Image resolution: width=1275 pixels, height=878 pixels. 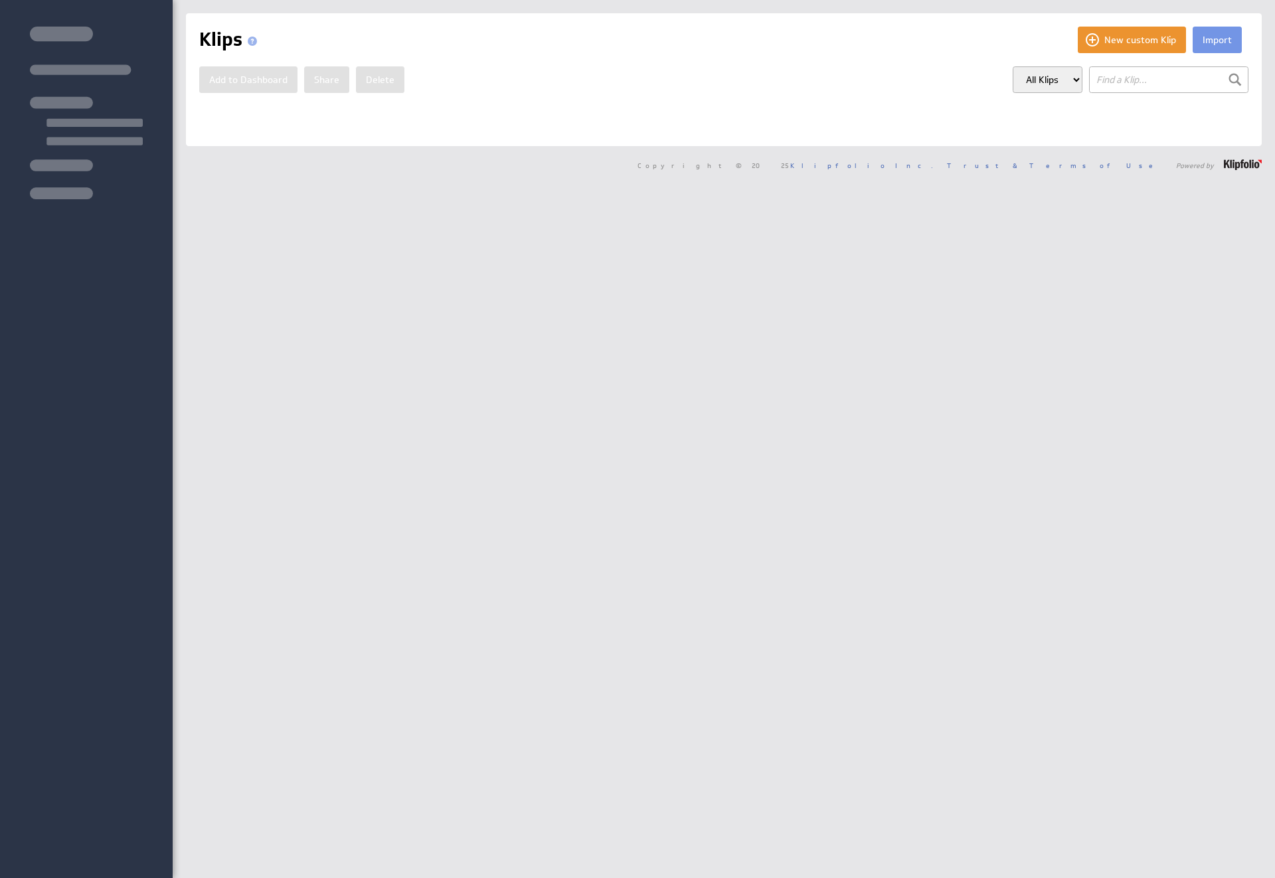 I want to click on button: New custom Klip, so click(x=1132, y=40).